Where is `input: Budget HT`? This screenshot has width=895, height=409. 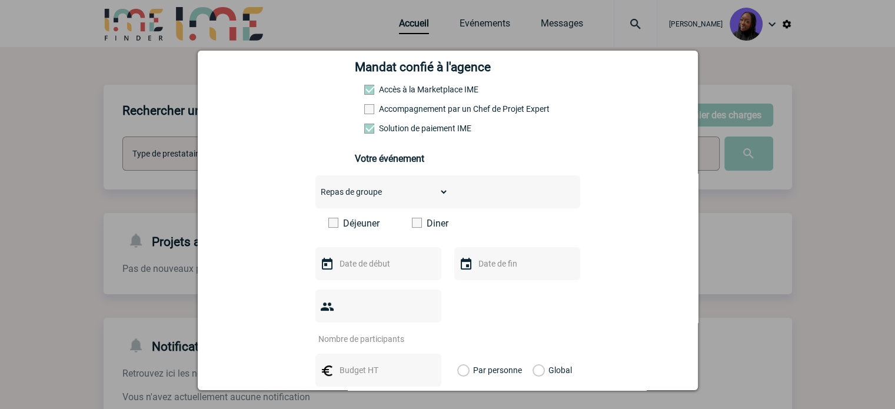 input: Budget HT is located at coordinates (377, 370).